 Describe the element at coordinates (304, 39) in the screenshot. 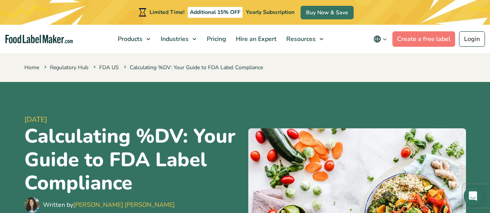

I see `a: Resources` at that location.